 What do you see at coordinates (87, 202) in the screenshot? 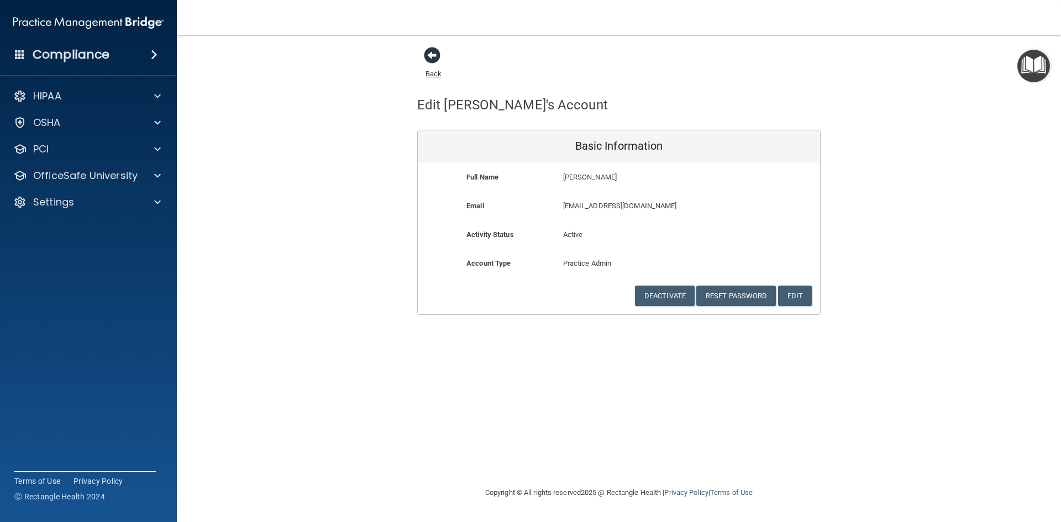
I see `a: Settings` at bounding box center [87, 202].